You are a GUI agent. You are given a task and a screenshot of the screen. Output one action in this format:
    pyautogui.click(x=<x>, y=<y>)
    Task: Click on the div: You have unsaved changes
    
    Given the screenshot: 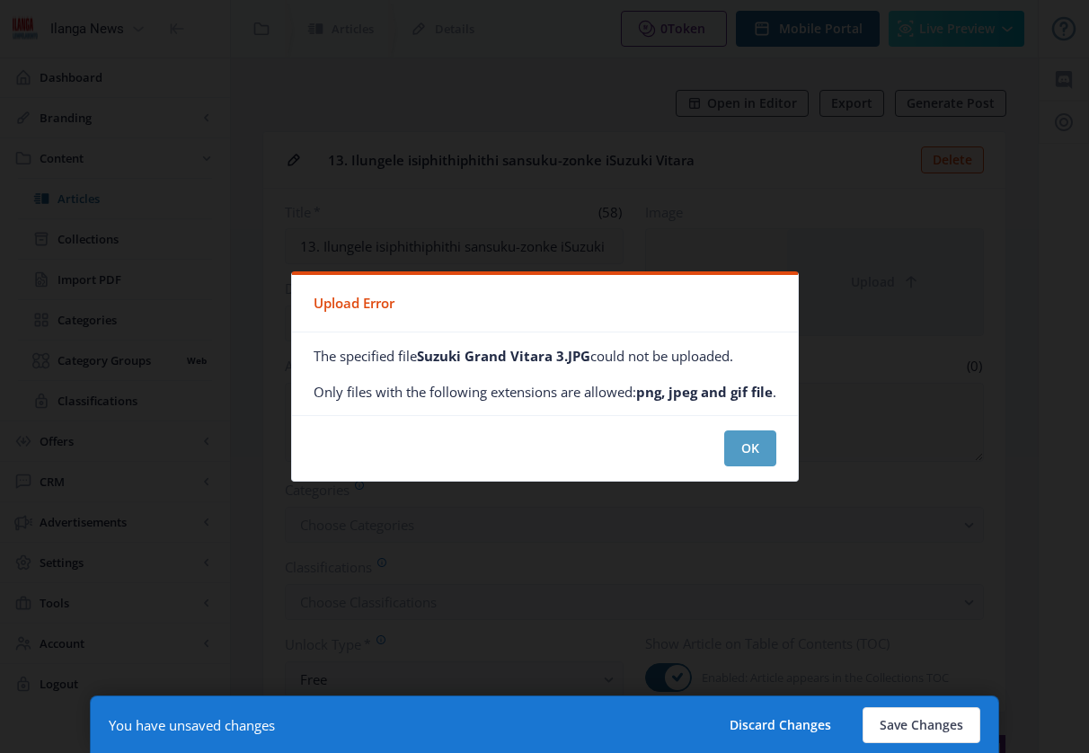 What is the action you would take?
    pyautogui.click(x=191, y=725)
    